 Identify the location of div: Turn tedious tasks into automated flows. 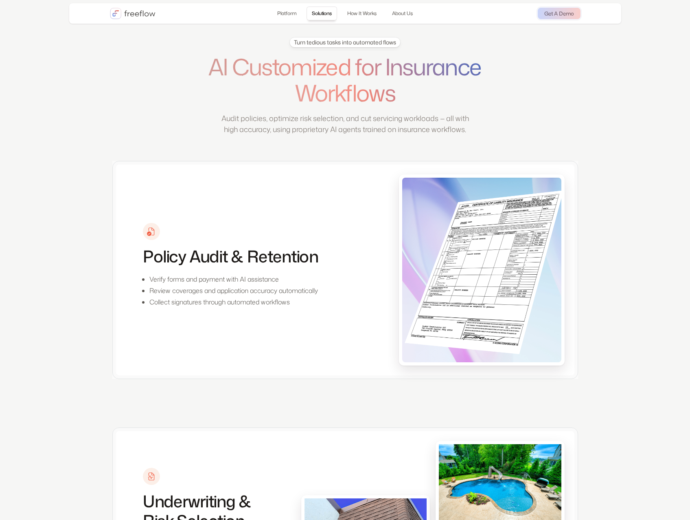
(345, 42).